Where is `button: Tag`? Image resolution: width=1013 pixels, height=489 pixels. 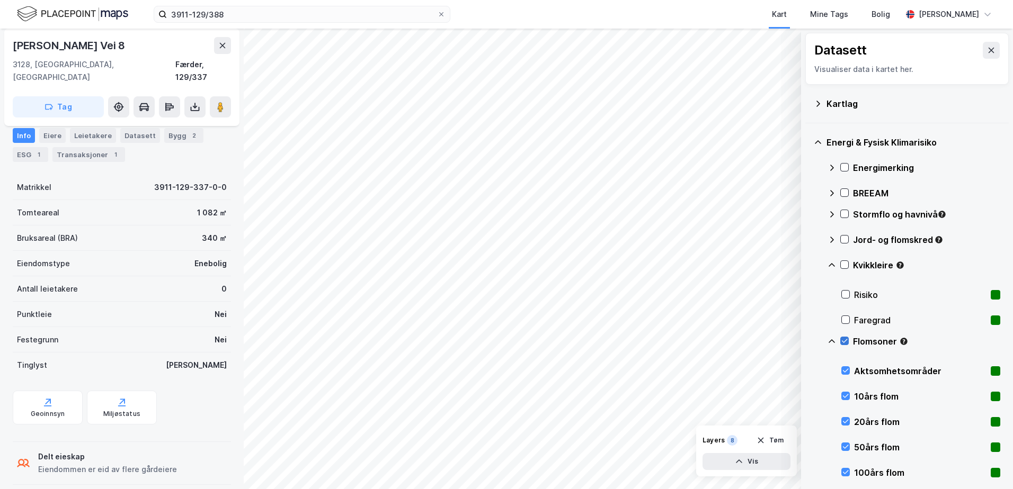
button: Tag is located at coordinates (58, 107).